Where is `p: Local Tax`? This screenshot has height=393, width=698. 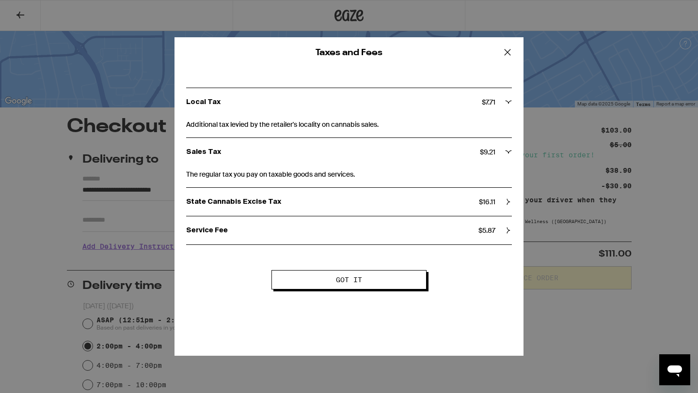
p: Local Tax is located at coordinates (334, 102).